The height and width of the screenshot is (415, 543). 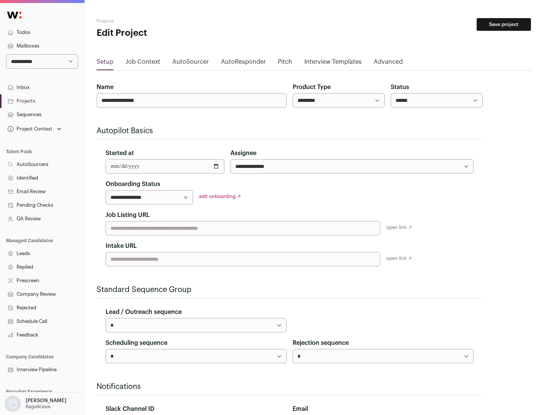 I want to click on div: Email, so click(x=383, y=409).